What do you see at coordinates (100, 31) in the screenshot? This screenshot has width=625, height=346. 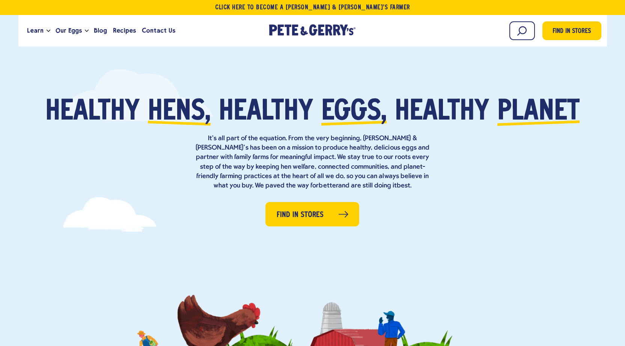 I see `a: Blog` at bounding box center [100, 31].